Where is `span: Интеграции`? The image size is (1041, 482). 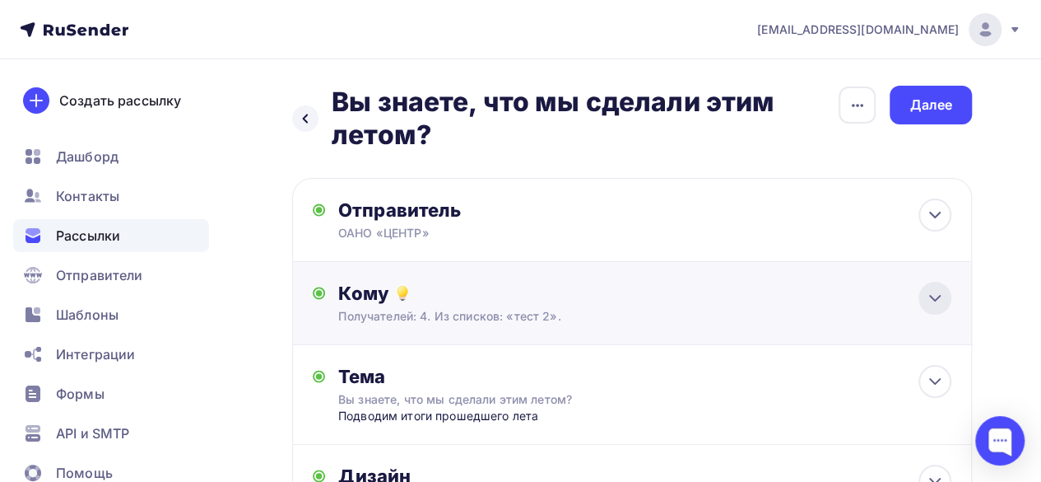
span: Интеграции is located at coordinates (95, 354).